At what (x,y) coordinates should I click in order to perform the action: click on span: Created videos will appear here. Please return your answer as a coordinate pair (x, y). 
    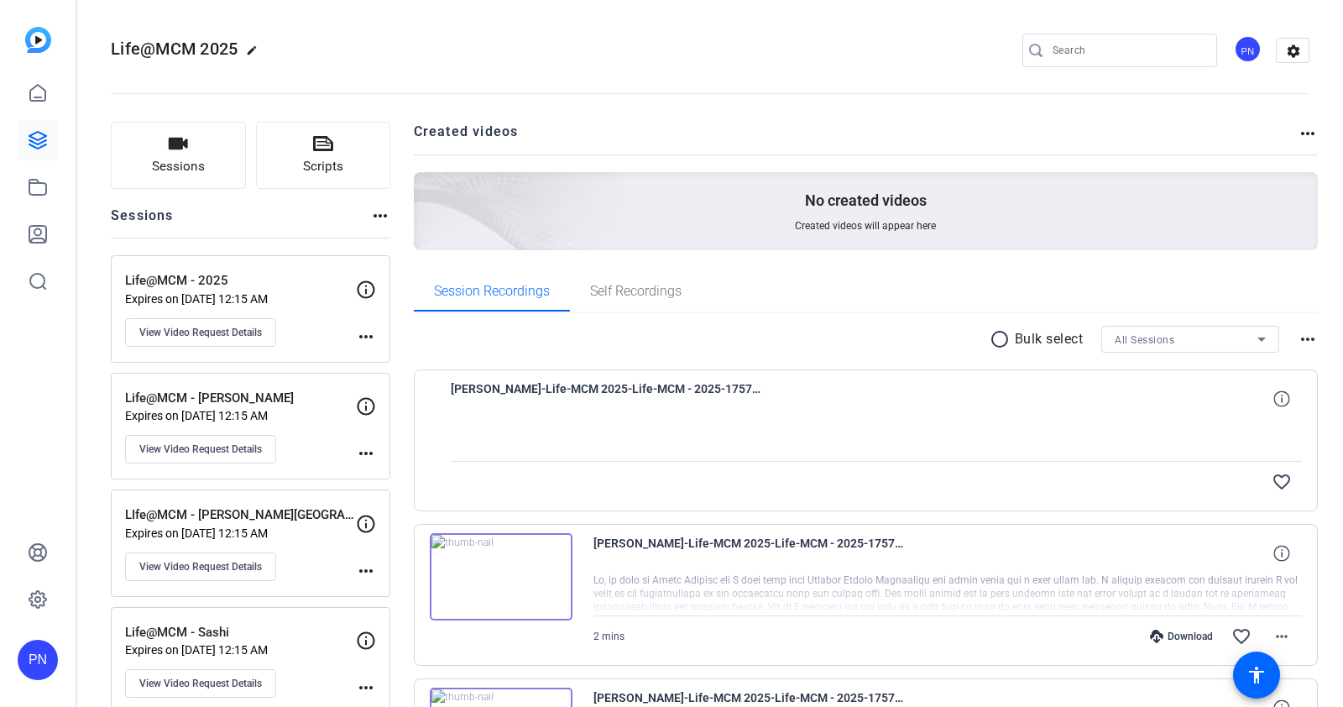
    Looking at the image, I should click on (865, 226).